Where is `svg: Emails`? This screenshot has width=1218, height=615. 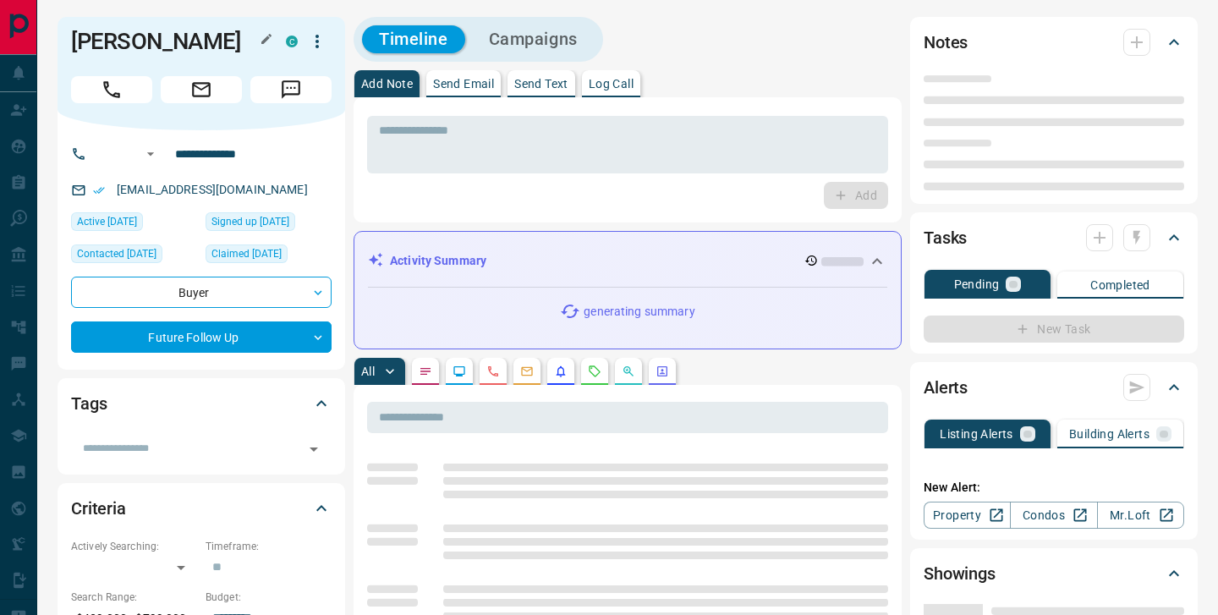 svg: Emails is located at coordinates (527, 371).